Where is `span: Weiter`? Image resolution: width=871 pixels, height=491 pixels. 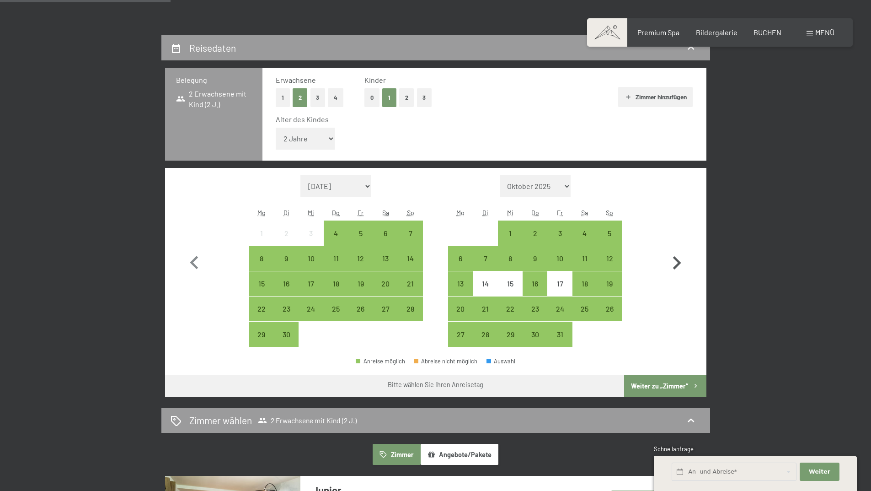
span: Weiter is located at coordinates (820, 472).